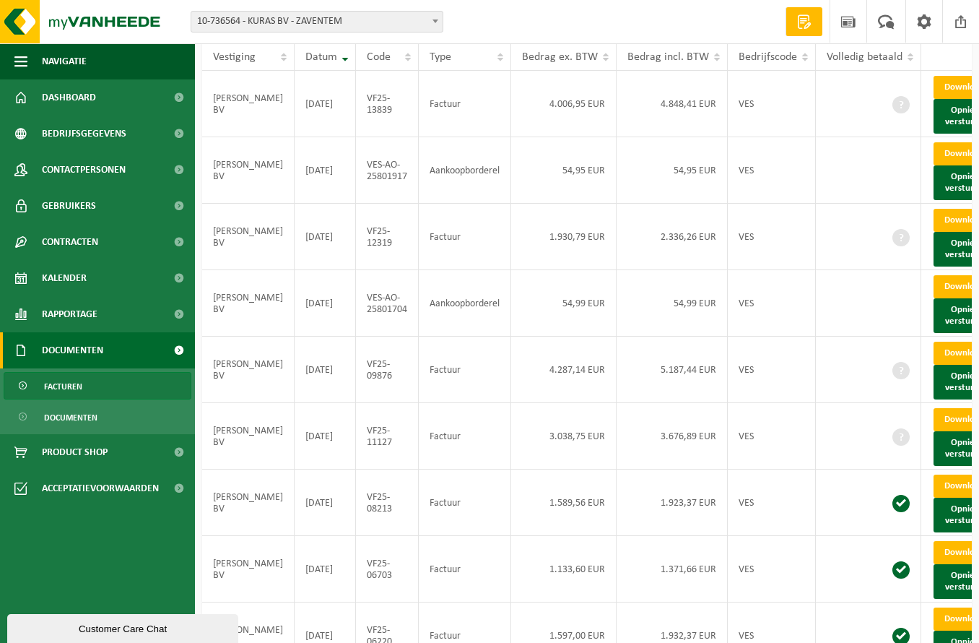 The image size is (979, 643). I want to click on td: VF25-11127, so click(387, 436).